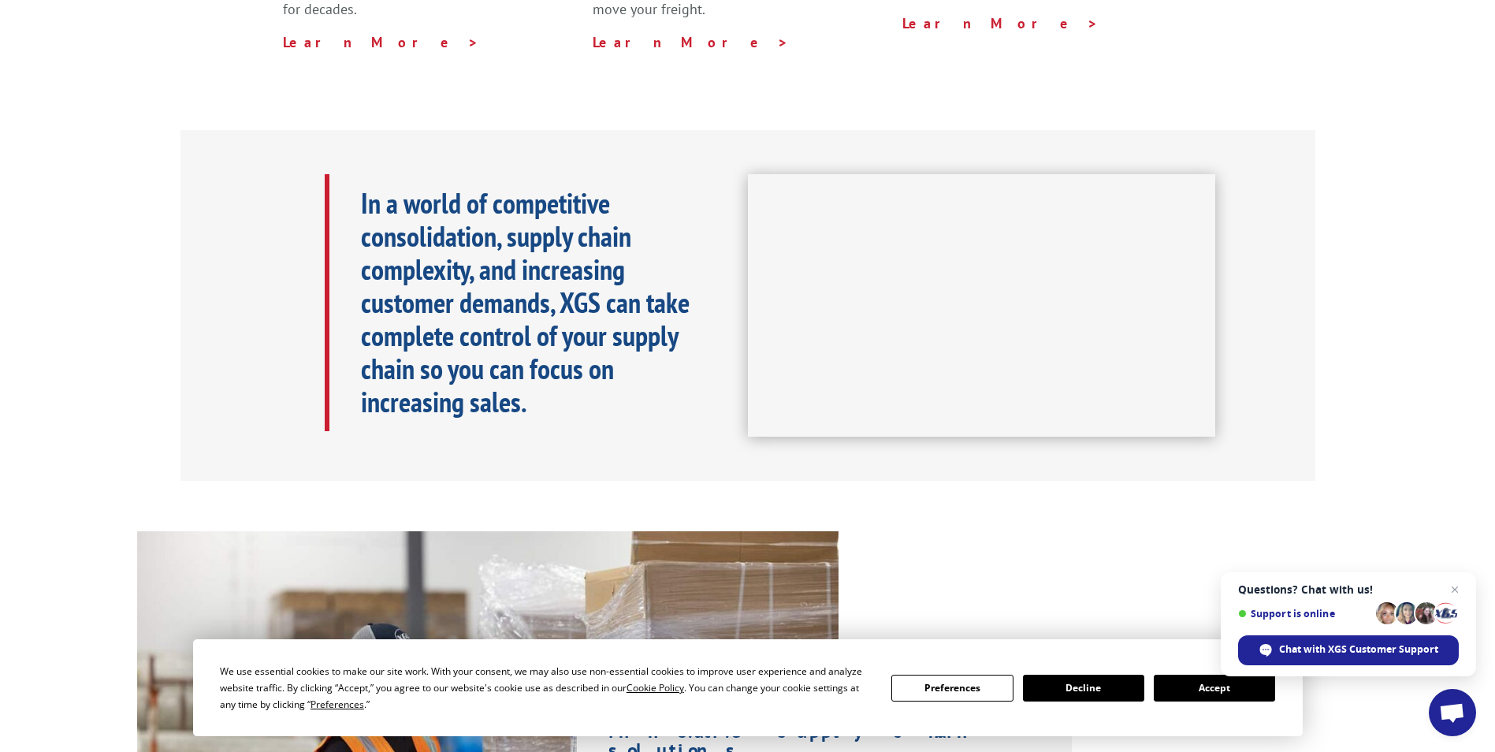  Describe the element at coordinates (1452, 712) in the screenshot. I see `a: Open chat` at that location.